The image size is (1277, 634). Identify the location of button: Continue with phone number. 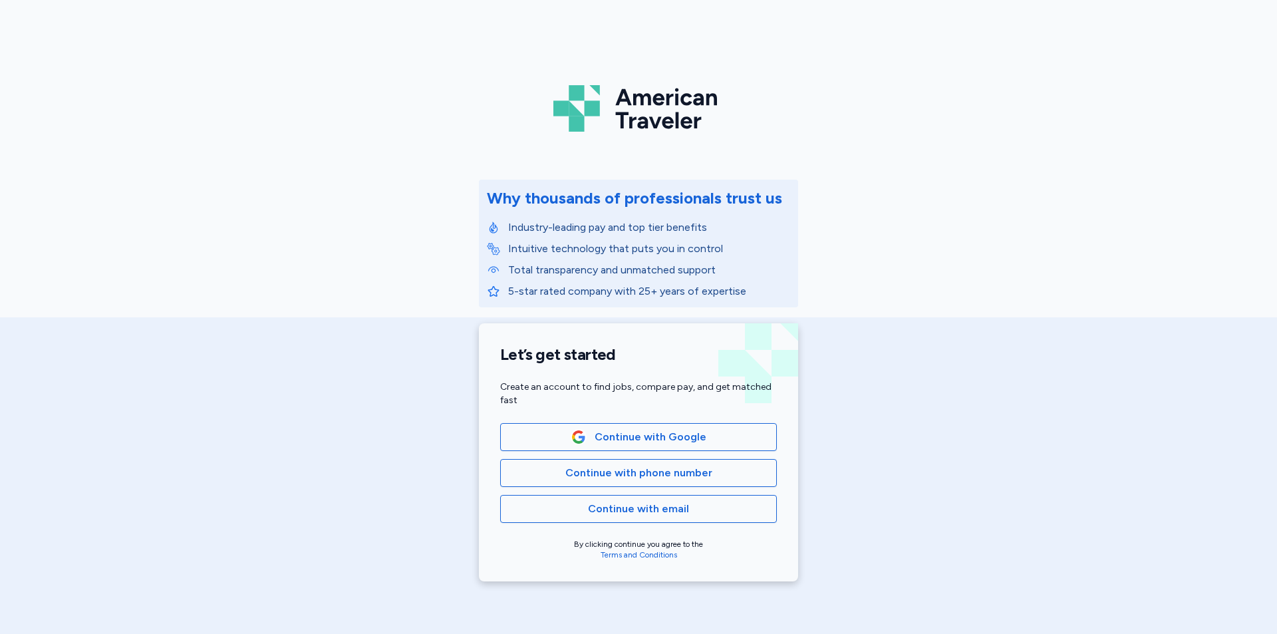
(638, 473).